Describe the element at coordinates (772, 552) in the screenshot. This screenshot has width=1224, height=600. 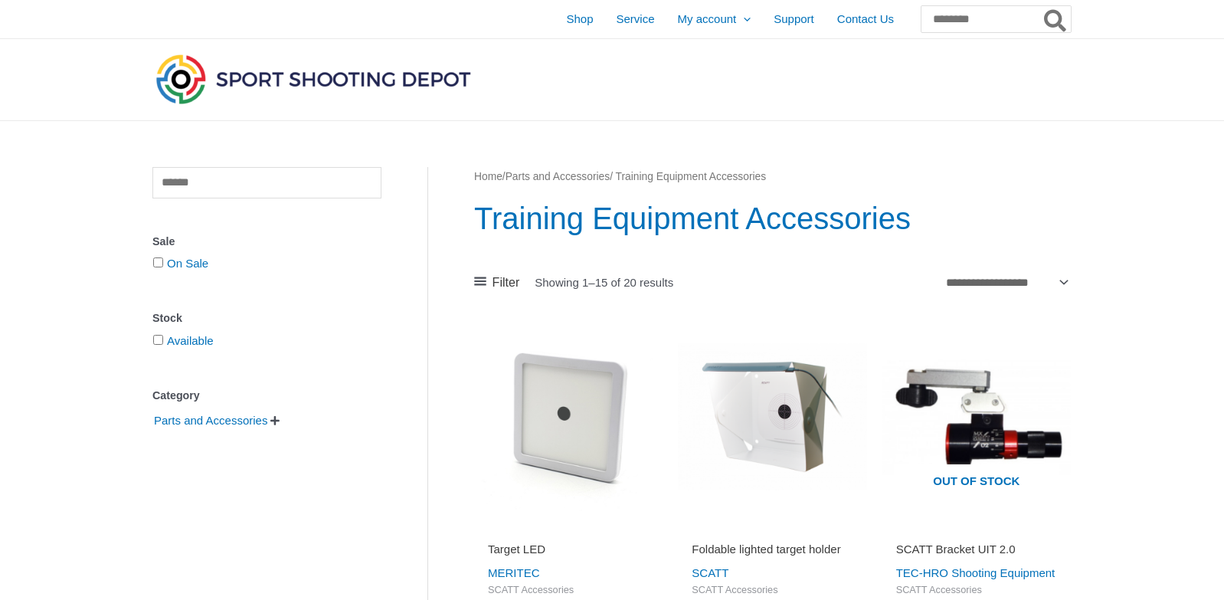
I see `a: Foldable lighted target holder` at that location.